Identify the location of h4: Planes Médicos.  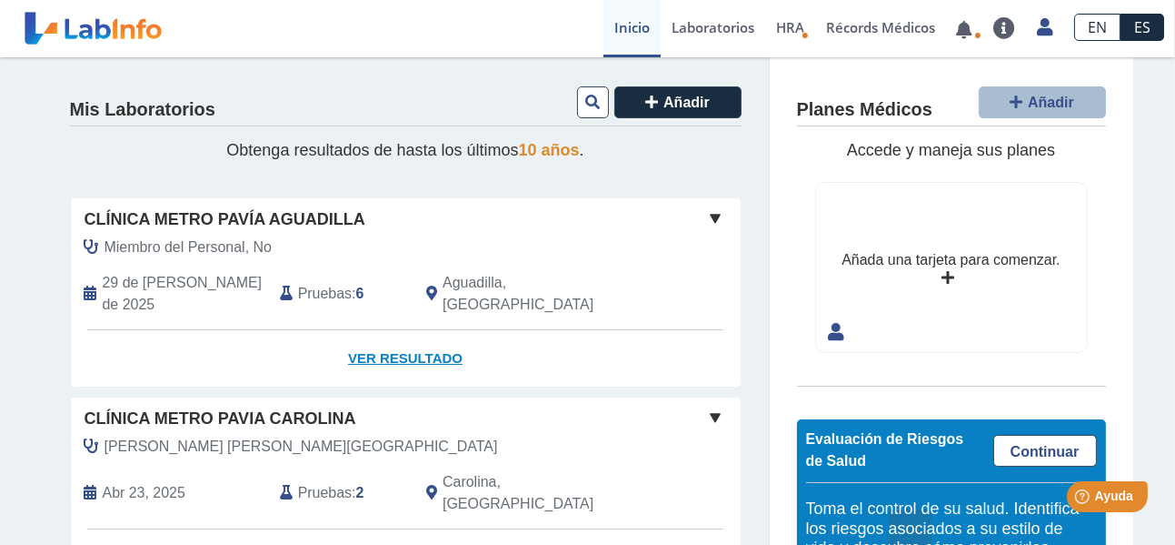
(865, 110).